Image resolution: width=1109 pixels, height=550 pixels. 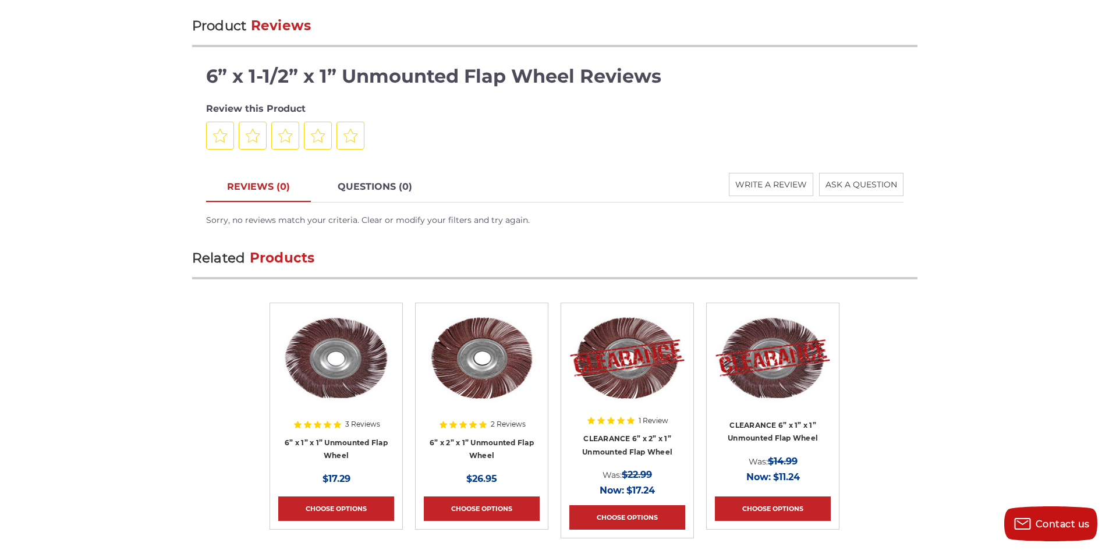 What do you see at coordinates (219, 26) in the screenshot?
I see `span: Product` at bounding box center [219, 26].